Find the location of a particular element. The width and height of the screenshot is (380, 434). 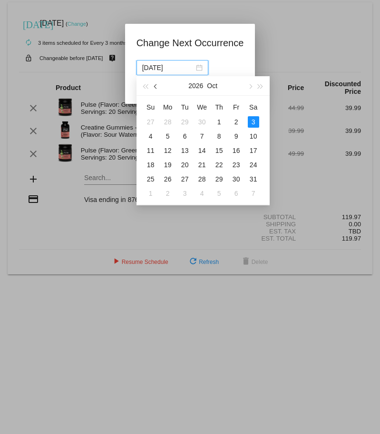

div: 20 is located at coordinates (185, 165).